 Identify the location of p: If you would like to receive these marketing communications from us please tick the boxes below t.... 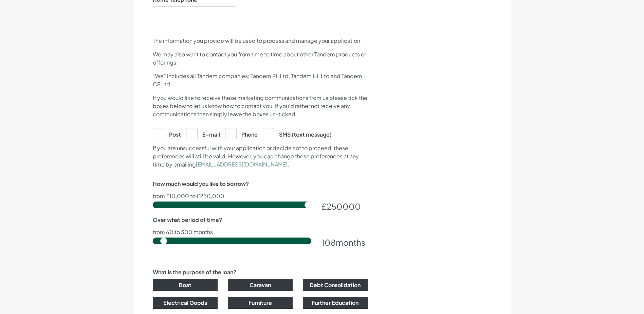
(260, 106).